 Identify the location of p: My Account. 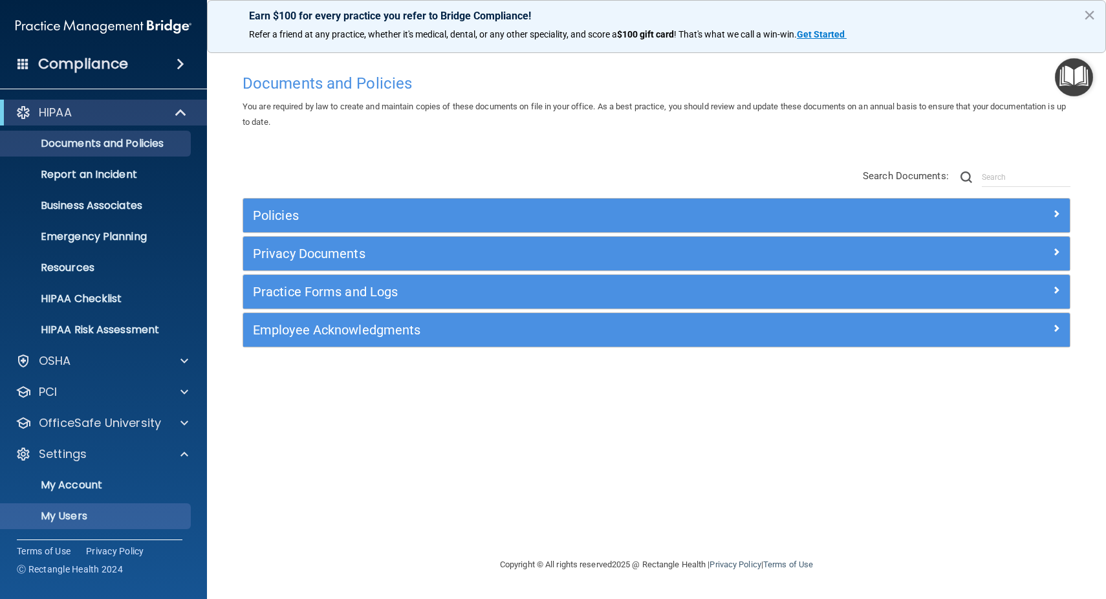
(96, 485).